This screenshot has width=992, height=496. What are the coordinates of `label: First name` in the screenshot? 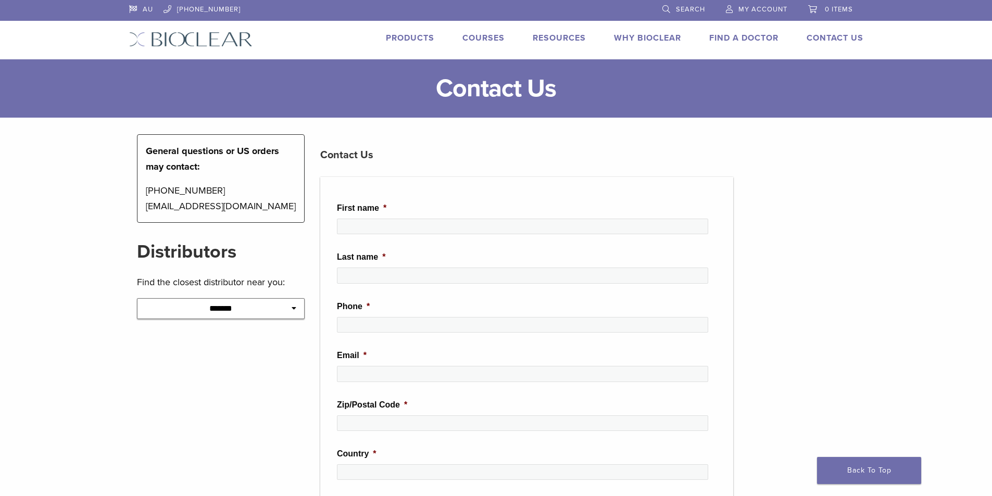 It's located at (361, 208).